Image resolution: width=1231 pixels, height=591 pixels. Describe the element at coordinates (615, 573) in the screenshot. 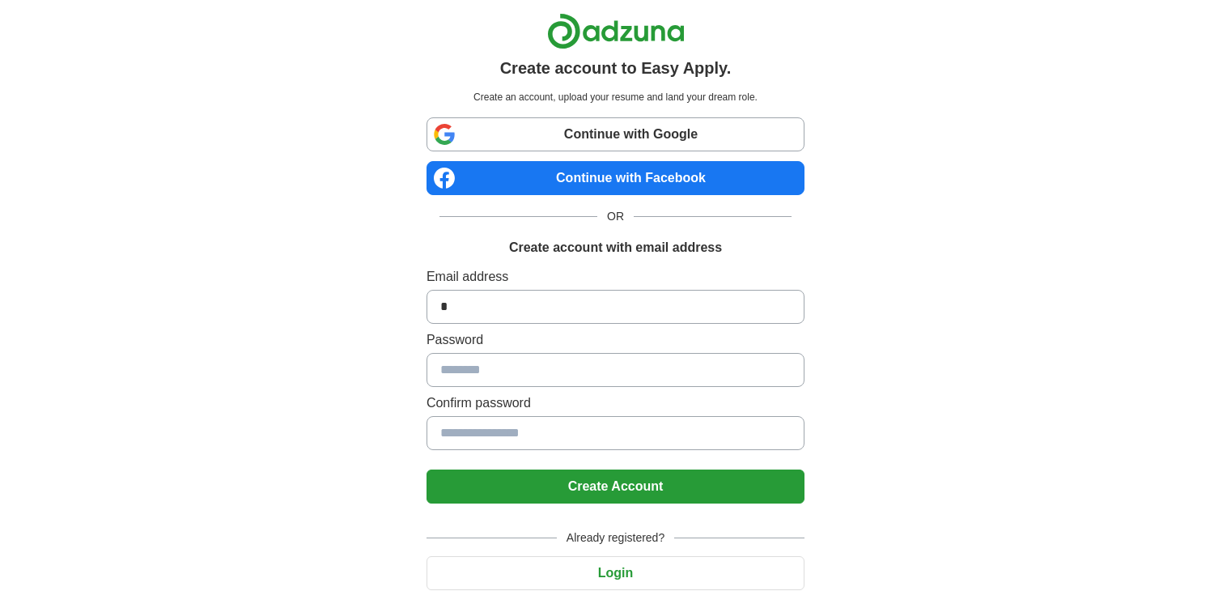

I see `button: Login` at that location.